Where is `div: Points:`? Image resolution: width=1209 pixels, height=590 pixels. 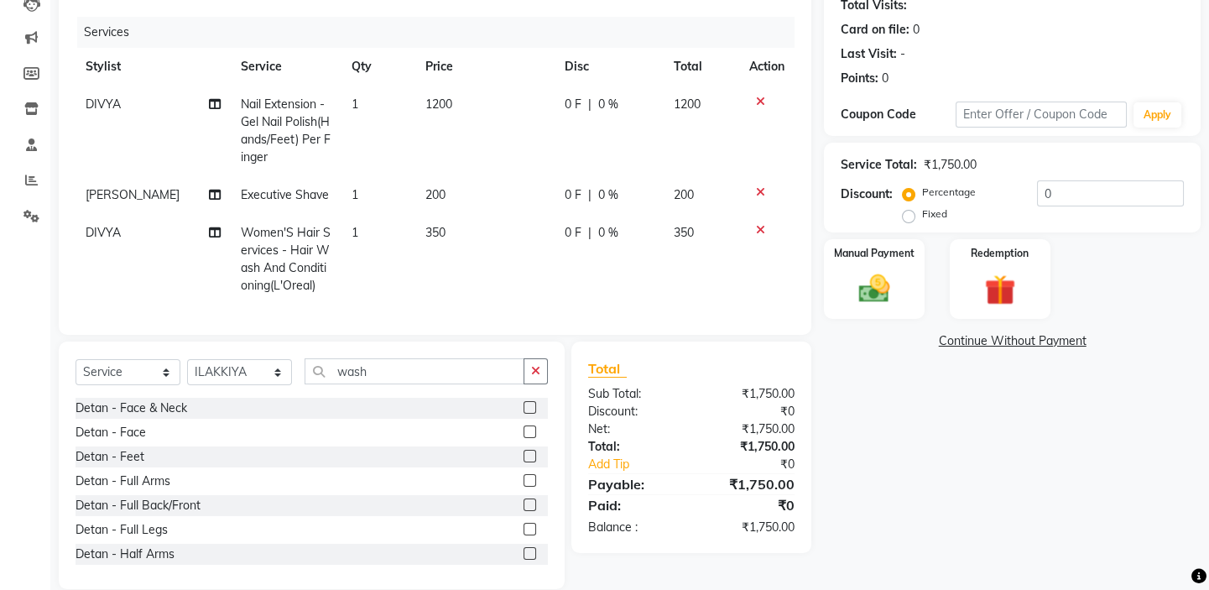 div: Points: is located at coordinates (859, 78).